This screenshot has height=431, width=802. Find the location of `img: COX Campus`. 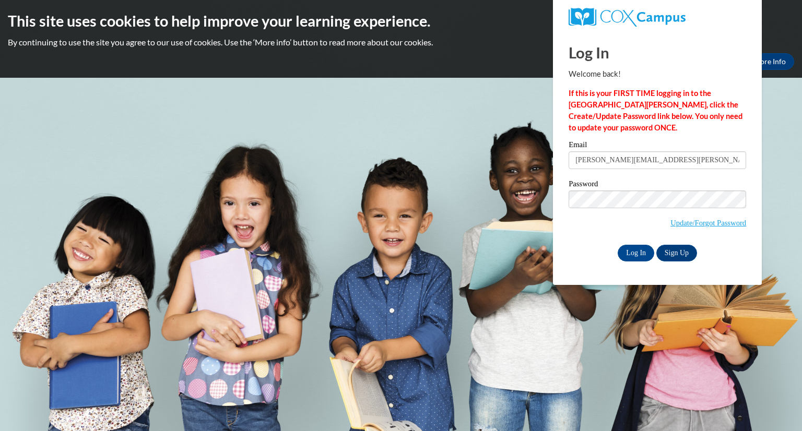

img: COX Campus is located at coordinates (627, 17).